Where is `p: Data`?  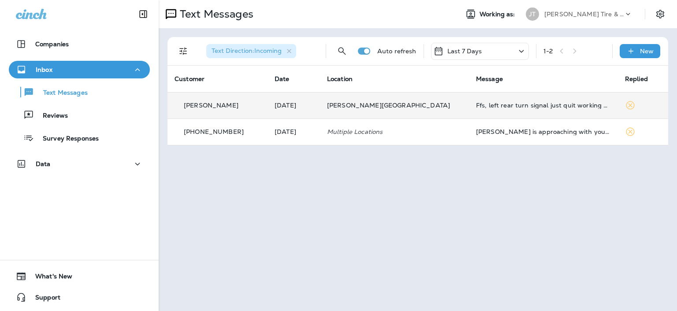 p: Data is located at coordinates (43, 164).